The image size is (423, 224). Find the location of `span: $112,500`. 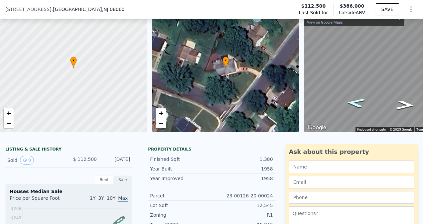

span: $112,500 is located at coordinates (314, 6).